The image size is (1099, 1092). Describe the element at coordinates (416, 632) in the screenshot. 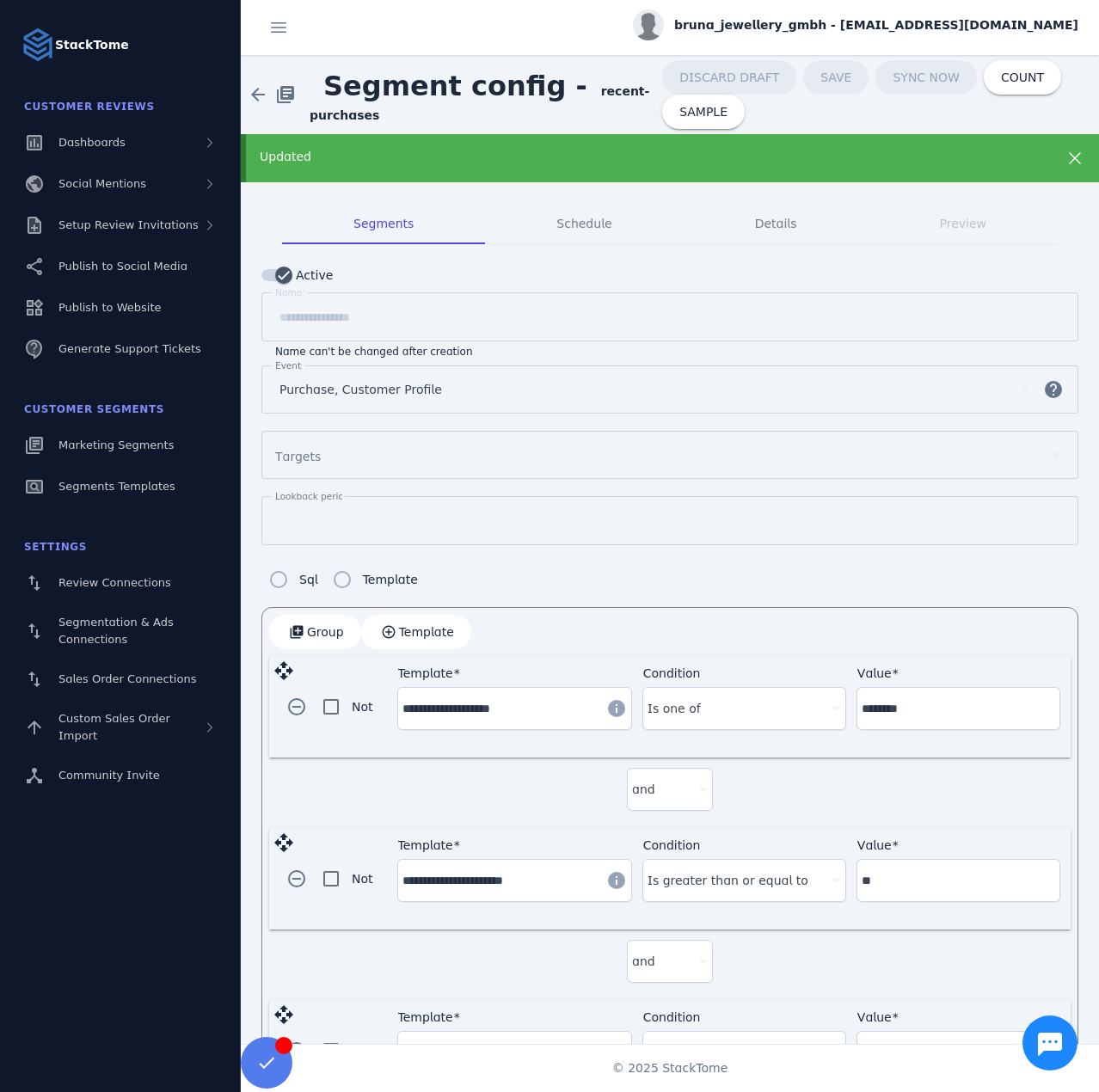

I see `button: Template` at that location.